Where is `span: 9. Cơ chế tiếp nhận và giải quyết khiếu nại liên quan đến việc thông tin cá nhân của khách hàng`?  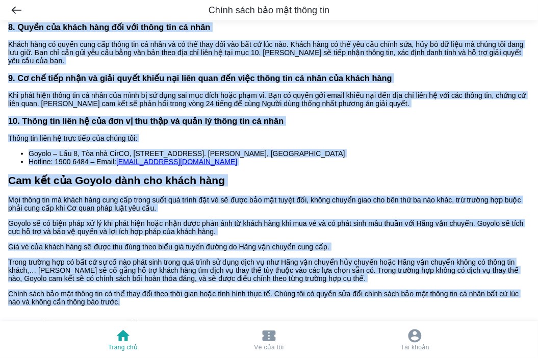
span: 9. Cơ chế tiếp nhận và giải quyết khiếu nại liên quan đến việc thông tin cá nhân của khách hàng is located at coordinates (200, 78).